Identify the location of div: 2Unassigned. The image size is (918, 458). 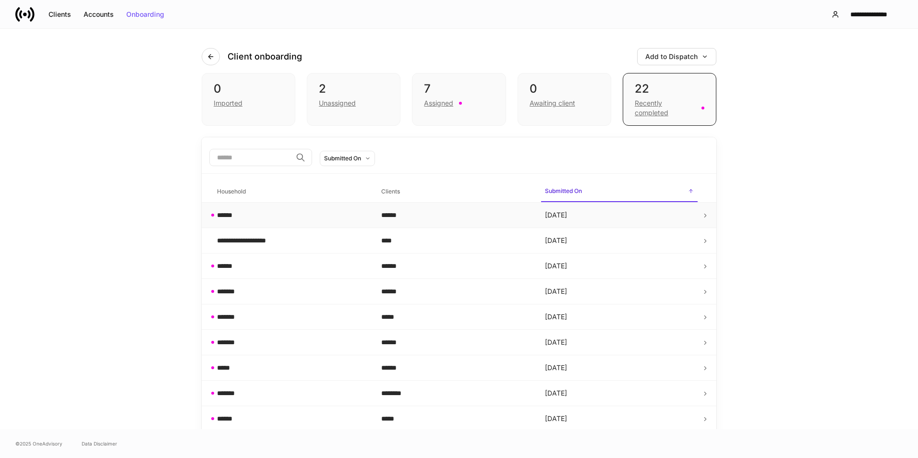
(353, 99).